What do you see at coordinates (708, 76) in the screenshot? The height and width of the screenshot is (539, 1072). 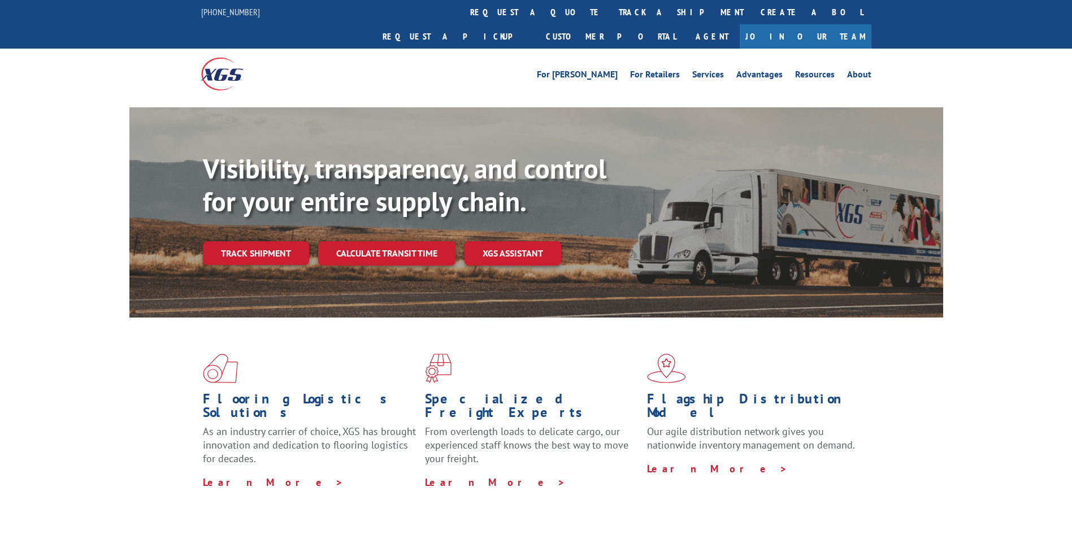 I see `a: Services` at bounding box center [708, 76].